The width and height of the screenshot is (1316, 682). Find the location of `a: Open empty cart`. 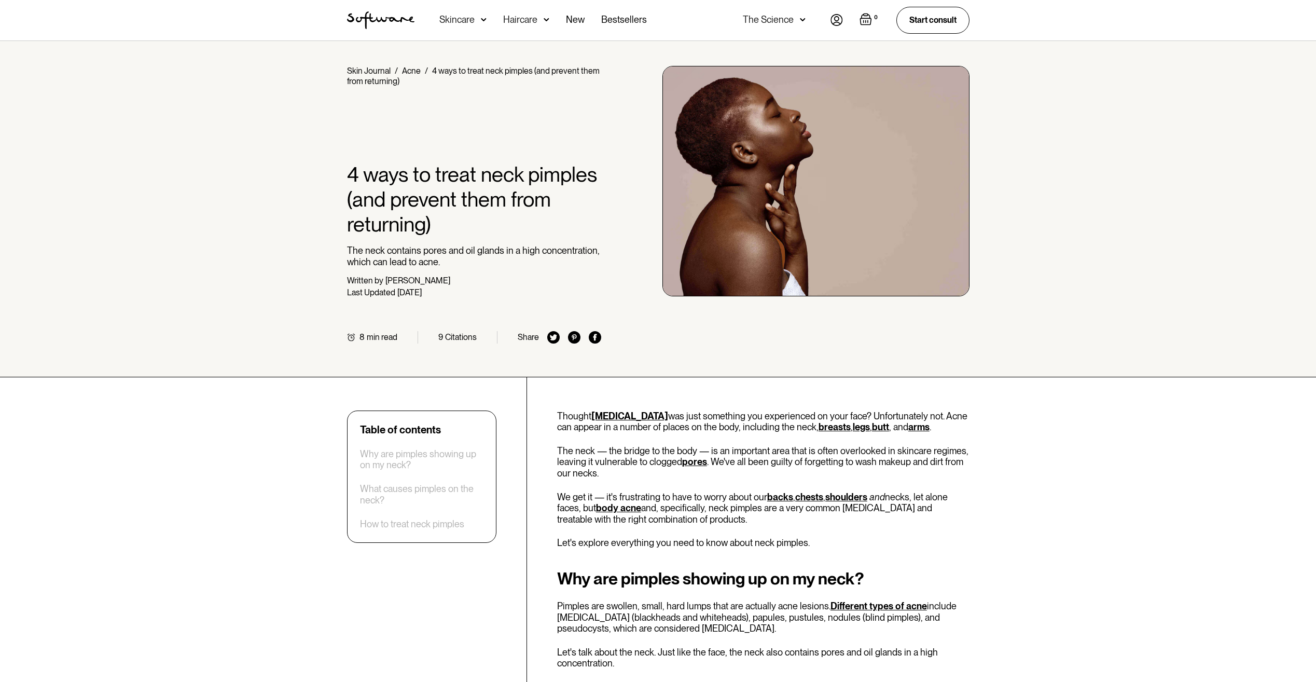

a: Open empty cart is located at coordinates (870, 20).